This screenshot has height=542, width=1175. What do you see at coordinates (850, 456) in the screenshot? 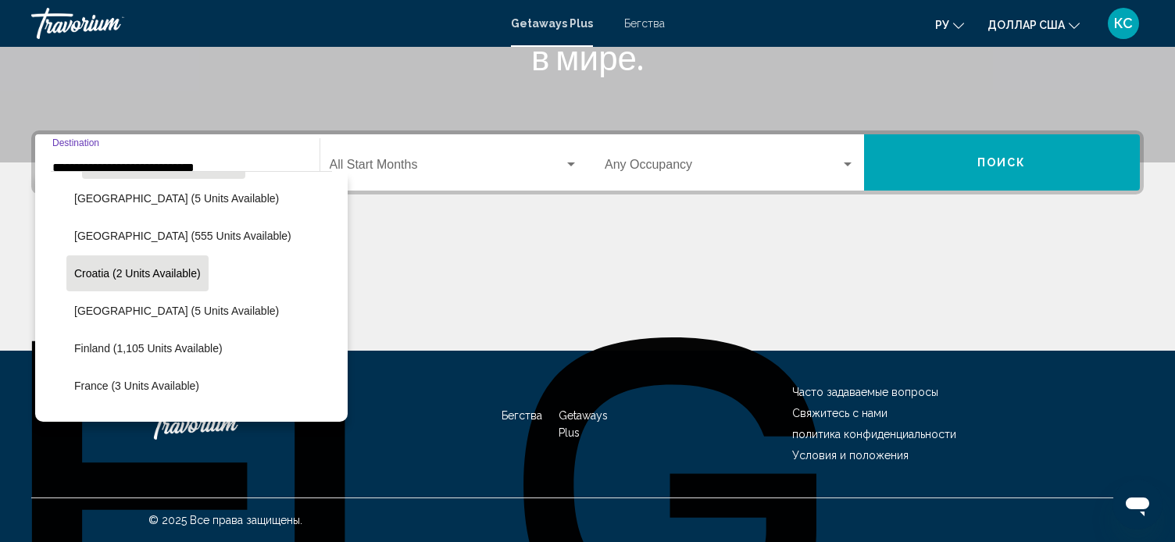
I see `font: Условия и положения` at bounding box center [850, 456].